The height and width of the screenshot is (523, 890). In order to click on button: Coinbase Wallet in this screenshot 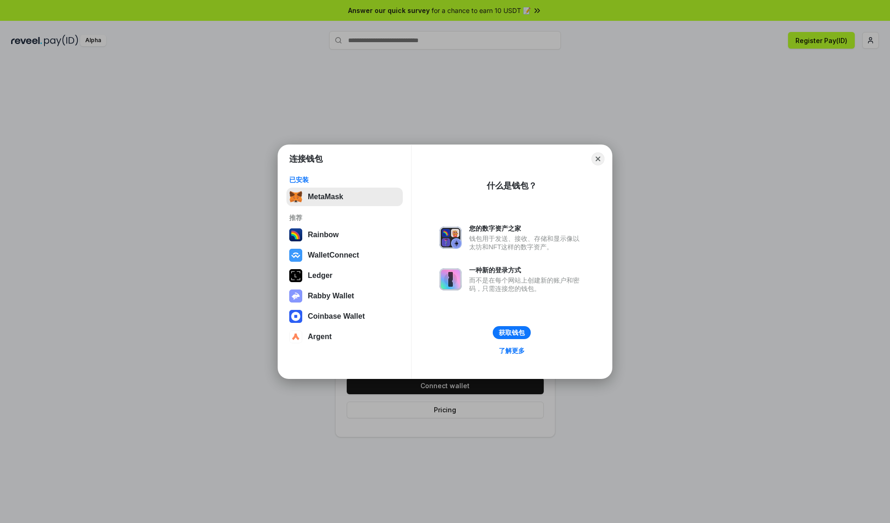, I will do `click(344, 316)`.